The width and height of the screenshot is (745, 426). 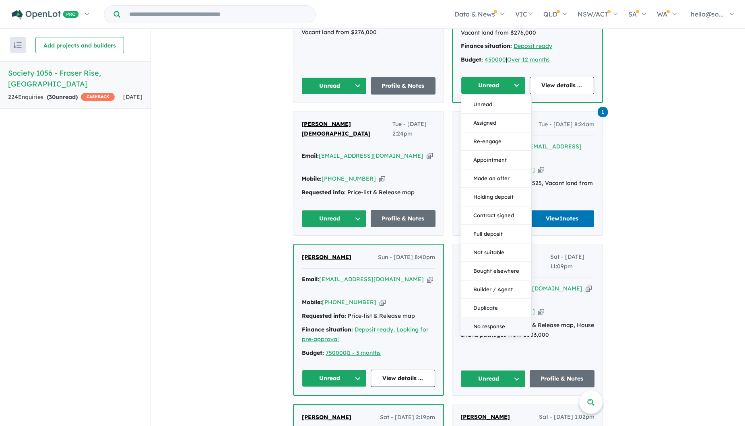 What do you see at coordinates (496, 308) in the screenshot?
I see `button: Duplicate` at bounding box center [496, 308].